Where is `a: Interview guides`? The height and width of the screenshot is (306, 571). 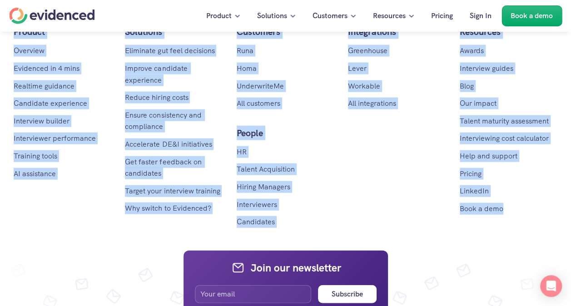
a: Interview guides is located at coordinates (487, 68).